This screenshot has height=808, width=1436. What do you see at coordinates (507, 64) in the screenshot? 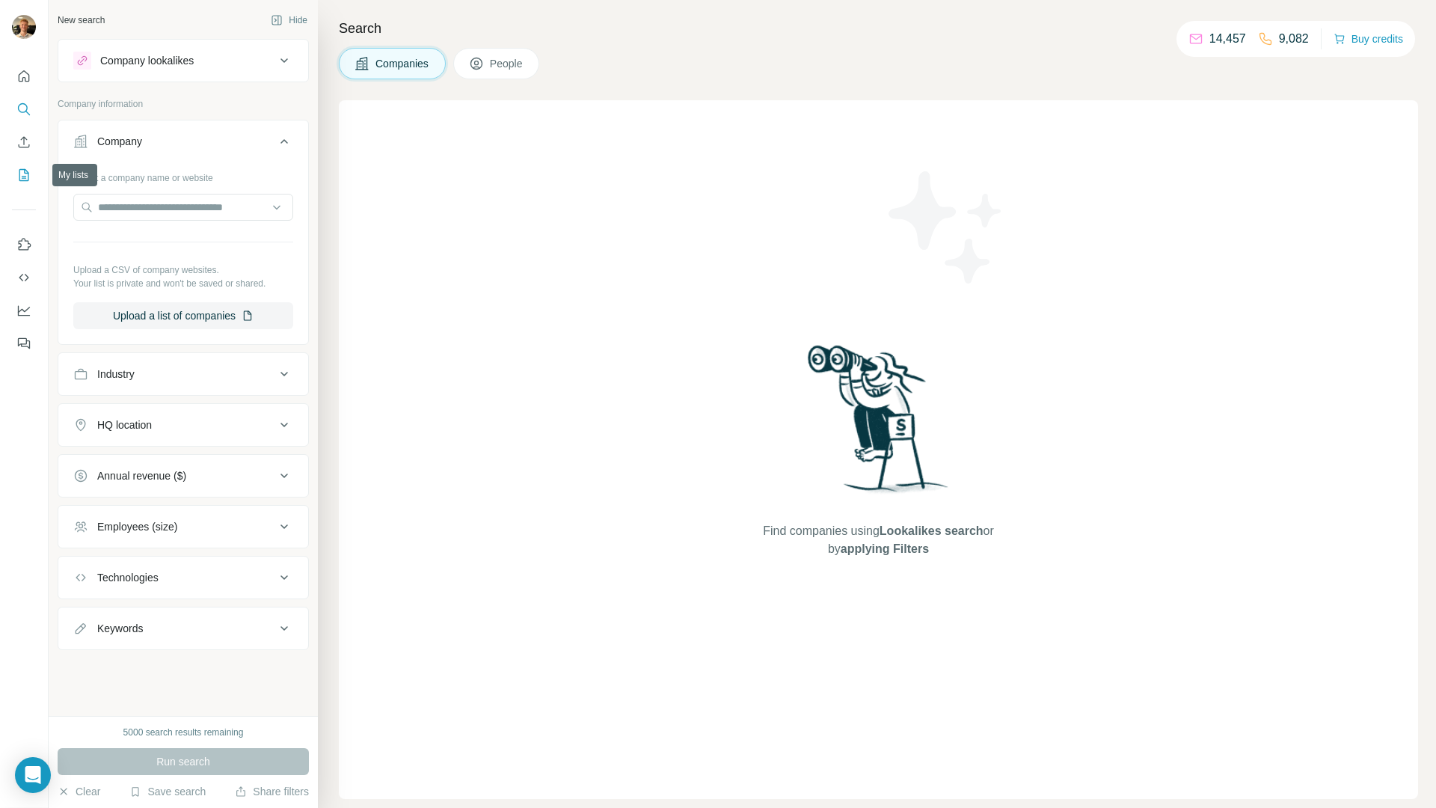
I see `span: People` at bounding box center [507, 64].